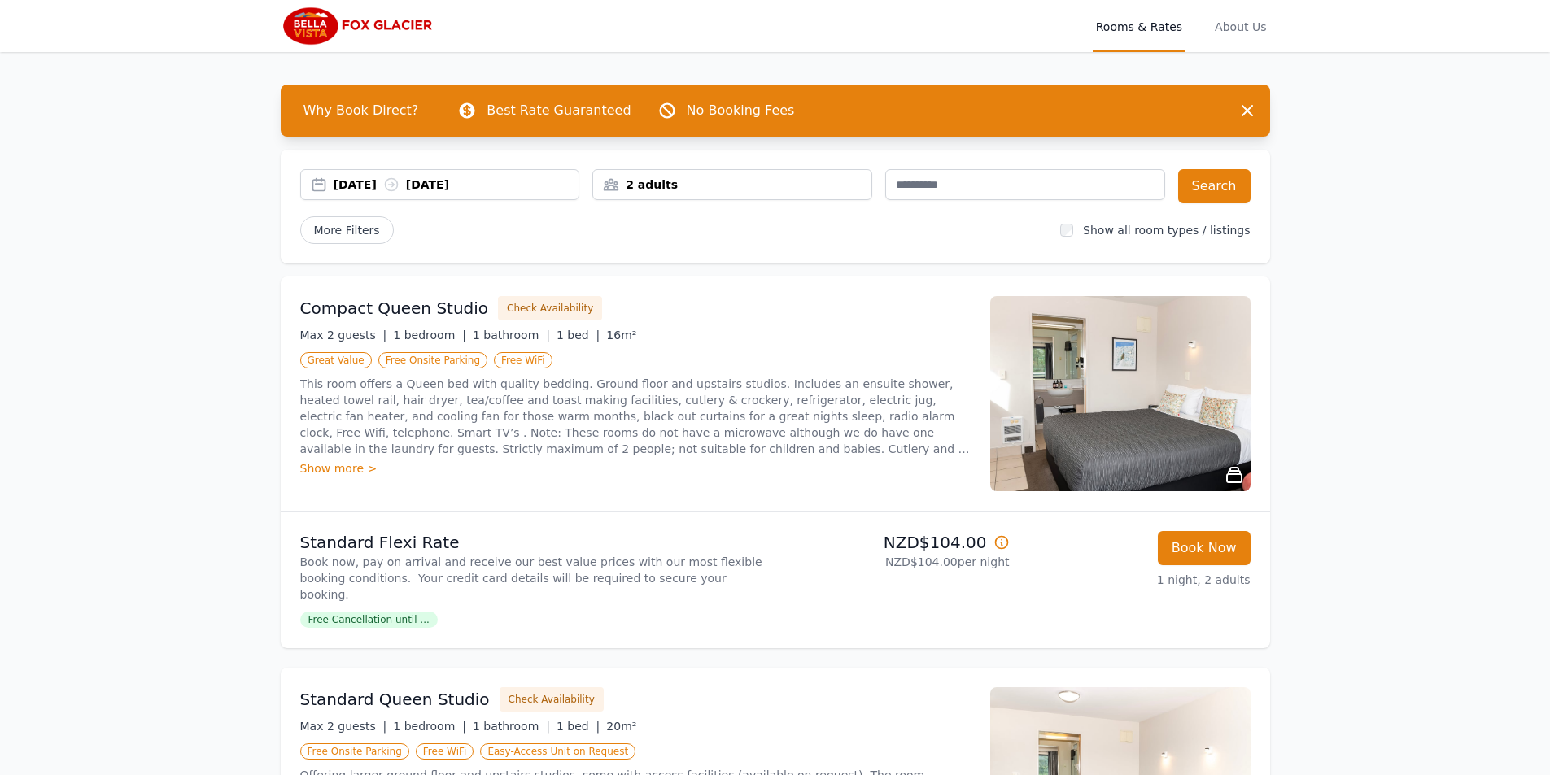 Image resolution: width=1550 pixels, height=775 pixels. Describe the element at coordinates (369, 620) in the screenshot. I see `span: Free Cancellation until ...` at that location.